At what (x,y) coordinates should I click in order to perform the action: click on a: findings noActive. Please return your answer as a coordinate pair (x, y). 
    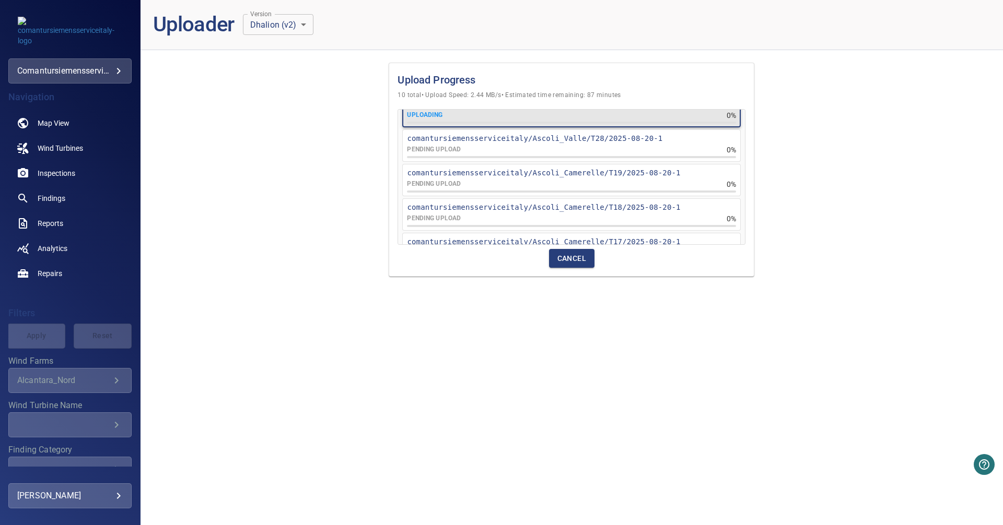
    Looking at the image, I should click on (70, 198).